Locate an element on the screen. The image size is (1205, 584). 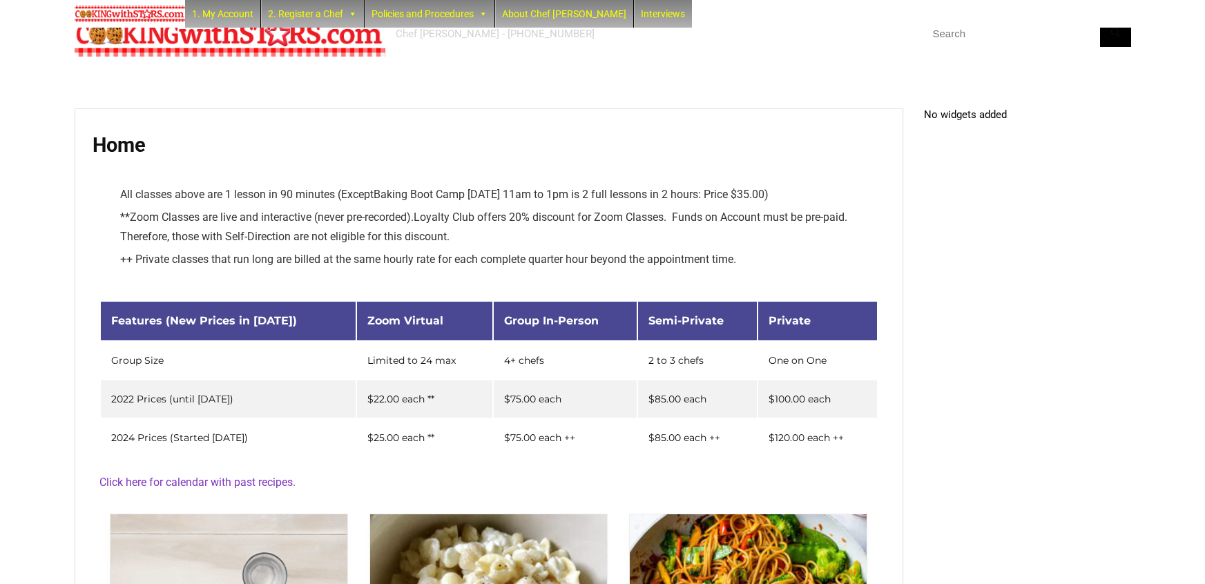
li: ++ Private classes that run long are billed at the same hourly rate for each complete quarter hou... is located at coordinates (499, 260).